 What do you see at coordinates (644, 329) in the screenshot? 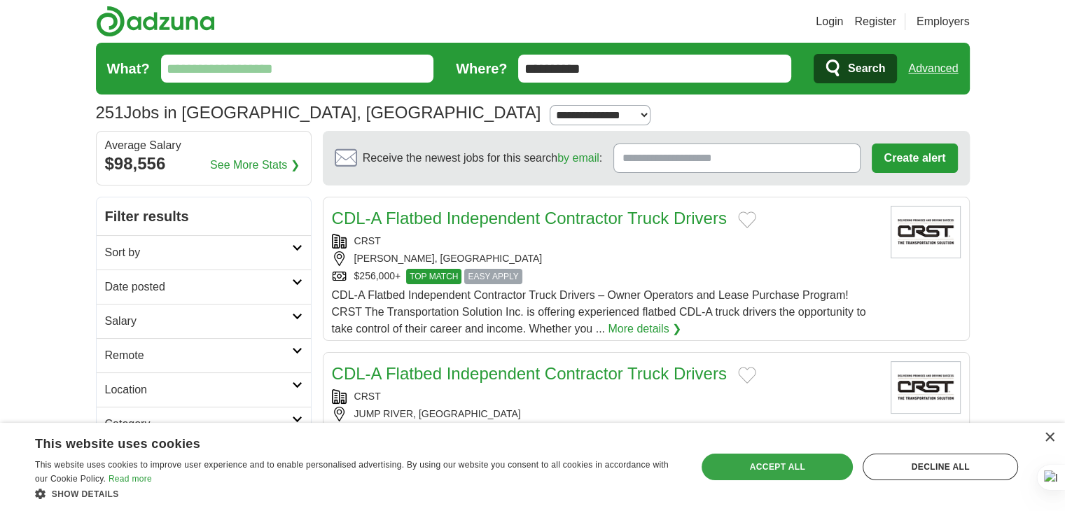
I see `a: More details ❯` at bounding box center [644, 329].